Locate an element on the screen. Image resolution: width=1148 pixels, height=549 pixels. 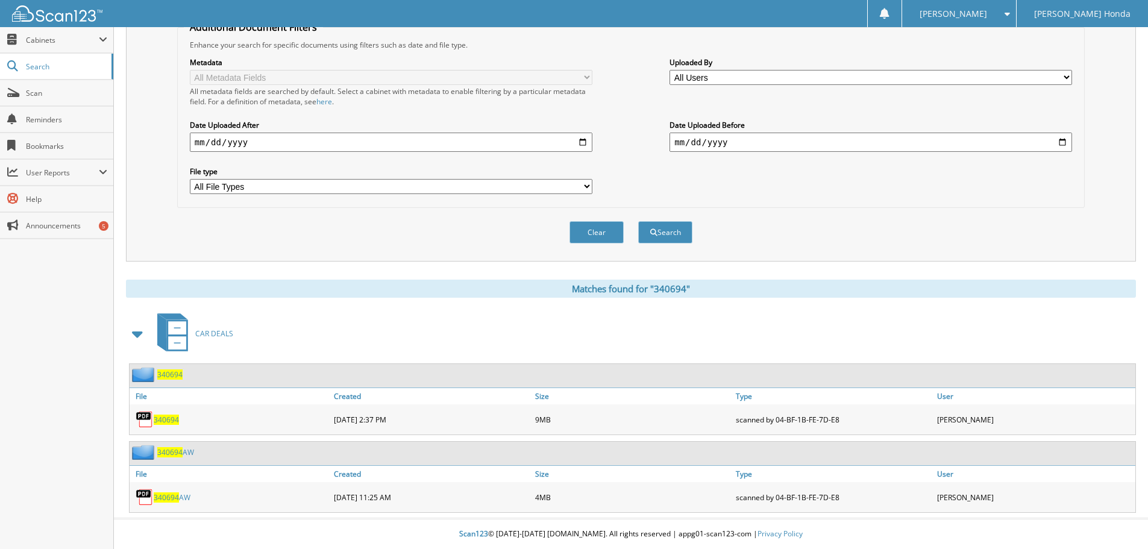
legend: Additional Document Filters is located at coordinates (253, 27).